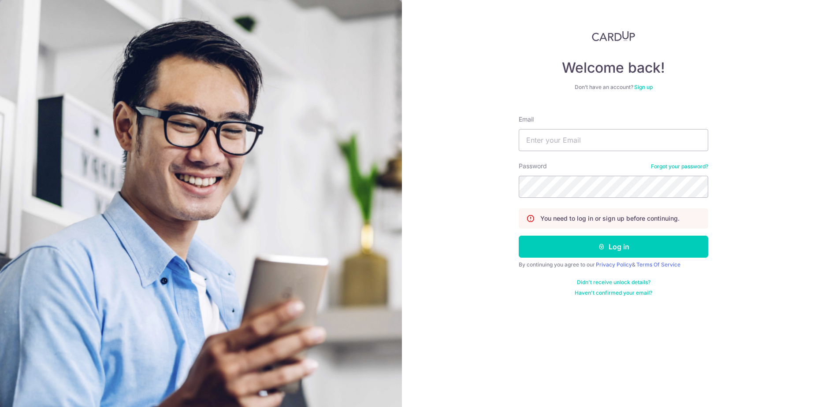 Image resolution: width=825 pixels, height=407 pixels. I want to click on img: CardUp Logo, so click(614, 36).